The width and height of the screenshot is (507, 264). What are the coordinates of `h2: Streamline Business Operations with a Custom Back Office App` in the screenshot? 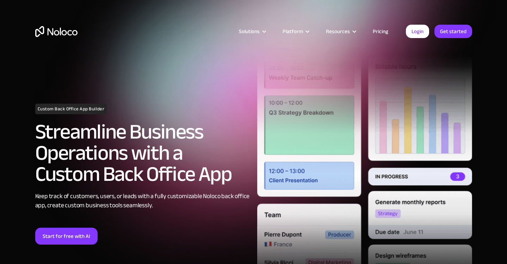 It's located at (143, 153).